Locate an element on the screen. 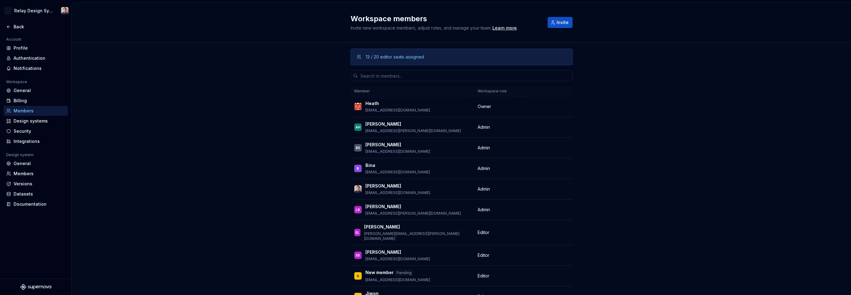  div: AH is located at coordinates (358, 127).